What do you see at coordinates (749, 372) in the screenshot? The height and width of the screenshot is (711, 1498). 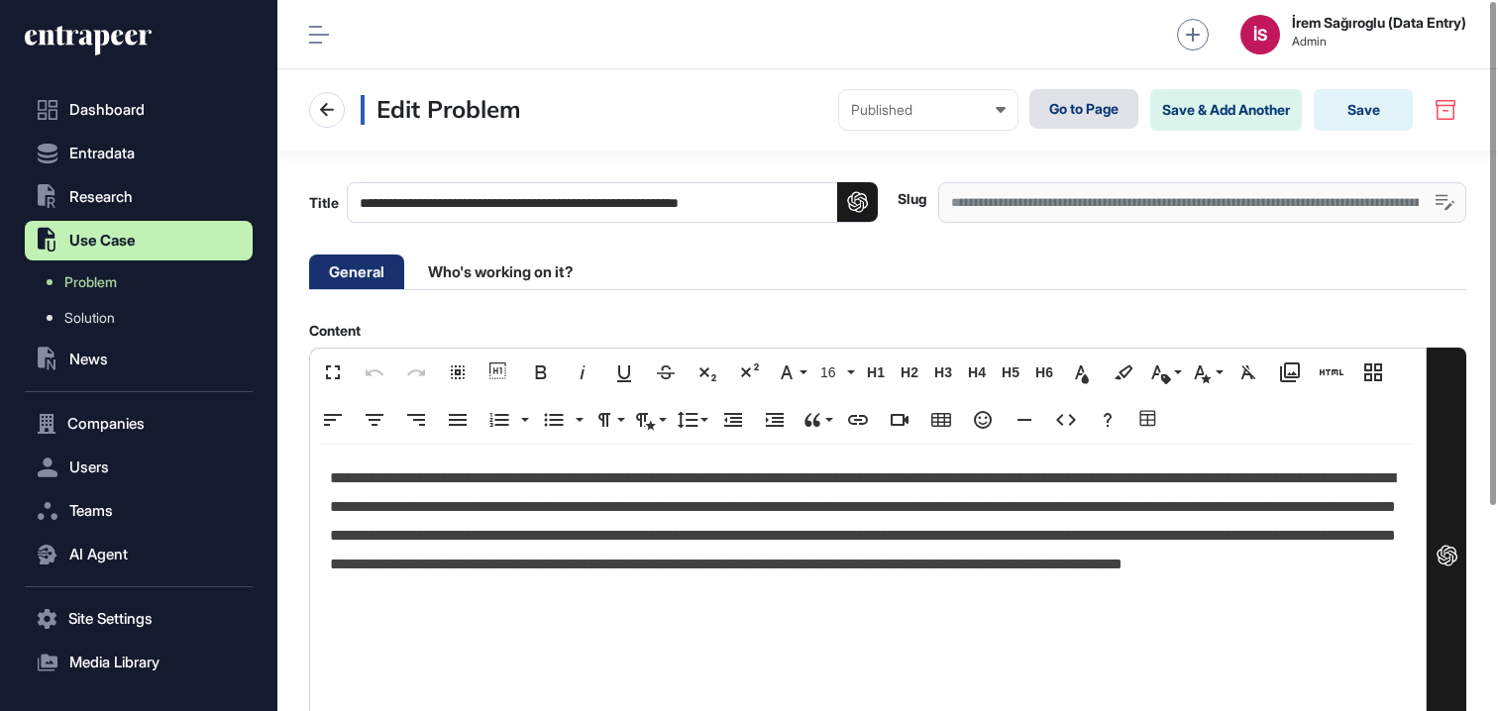 I see `button: Superscript` at bounding box center [749, 372].